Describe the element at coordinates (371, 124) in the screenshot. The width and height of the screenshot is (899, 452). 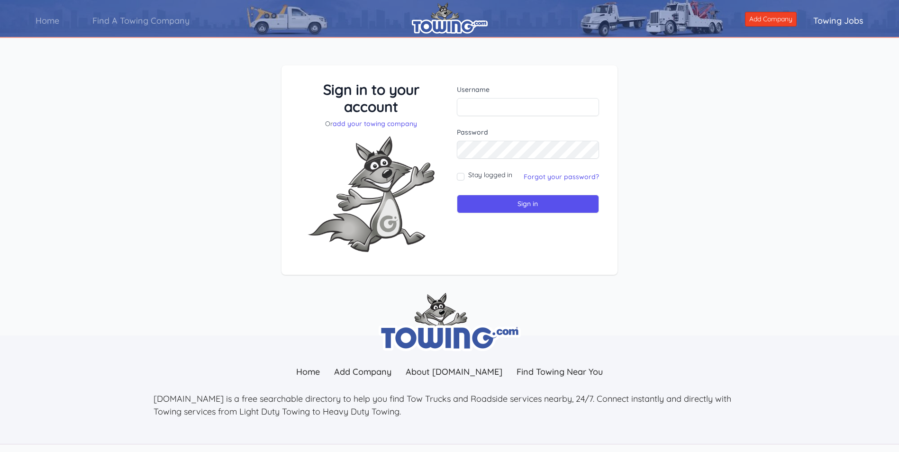
I see `p: Or` at that location.